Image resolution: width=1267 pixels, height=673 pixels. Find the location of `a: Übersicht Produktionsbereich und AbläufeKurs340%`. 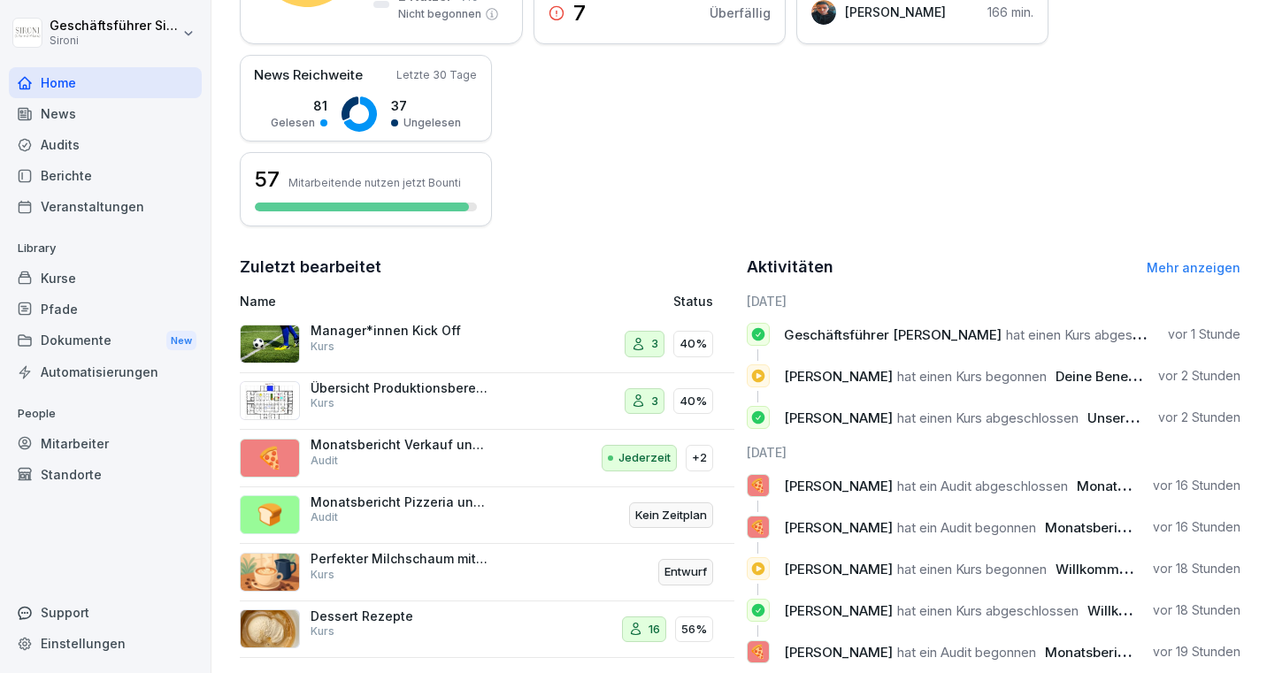

a: Übersicht Produktionsbereich und AbläufeKurs340% is located at coordinates (487, 402).